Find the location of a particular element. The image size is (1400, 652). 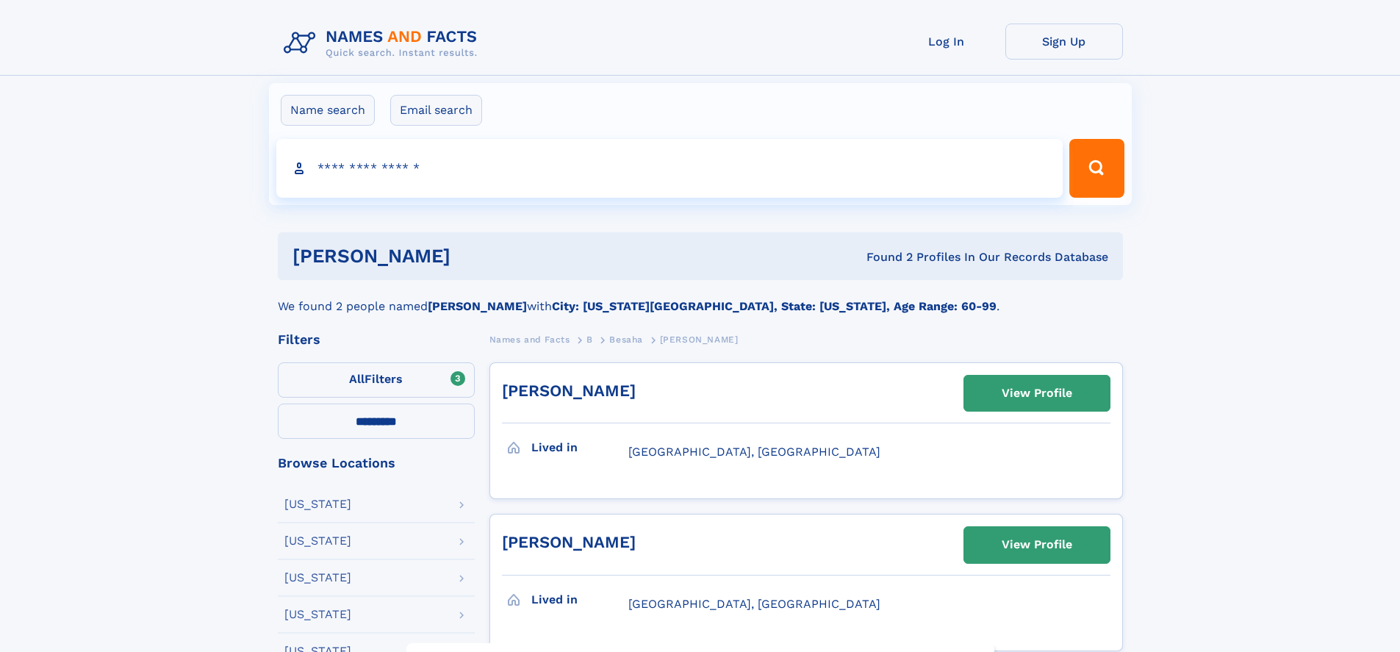

button: Search Button is located at coordinates (1097, 168).